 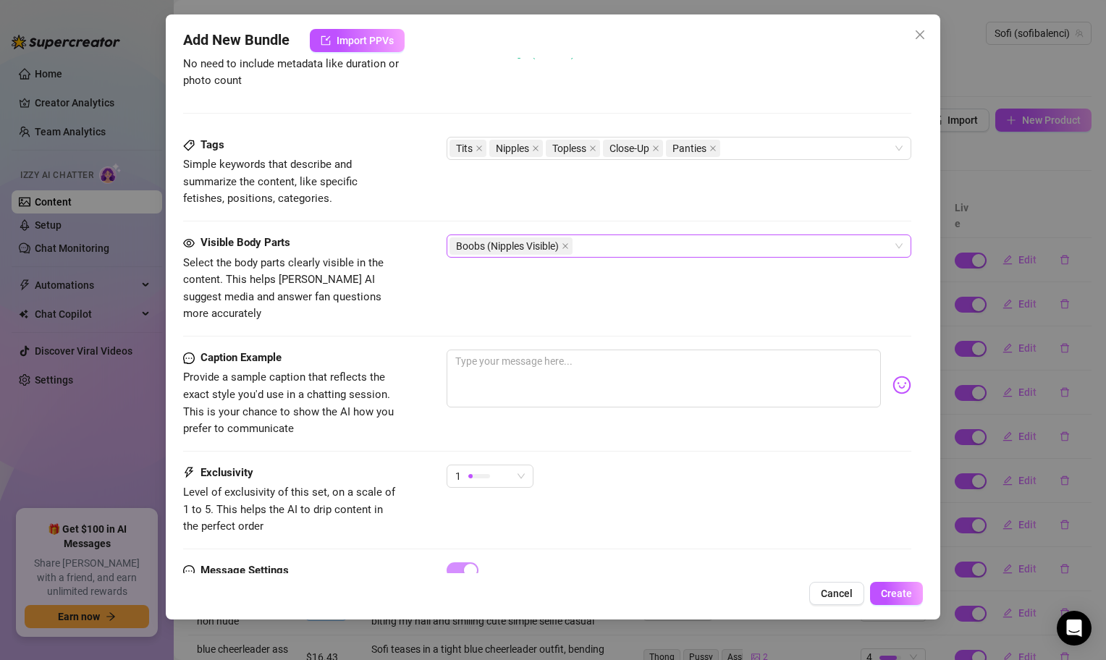 I want to click on button: Cancel, so click(x=837, y=594).